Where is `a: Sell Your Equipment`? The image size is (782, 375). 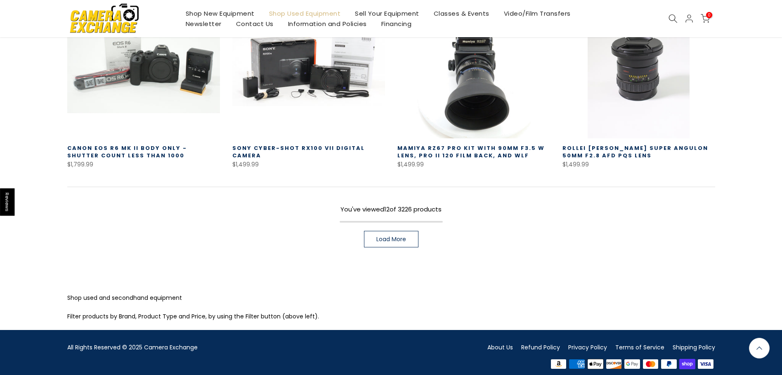 a: Sell Your Equipment is located at coordinates (387, 13).